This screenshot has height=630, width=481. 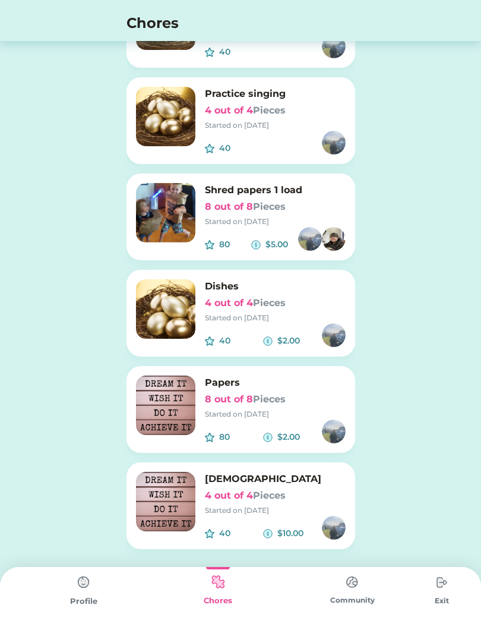 What do you see at coordinates (275, 286) in the screenshot?
I see `h6: Dishes` at bounding box center [275, 286].